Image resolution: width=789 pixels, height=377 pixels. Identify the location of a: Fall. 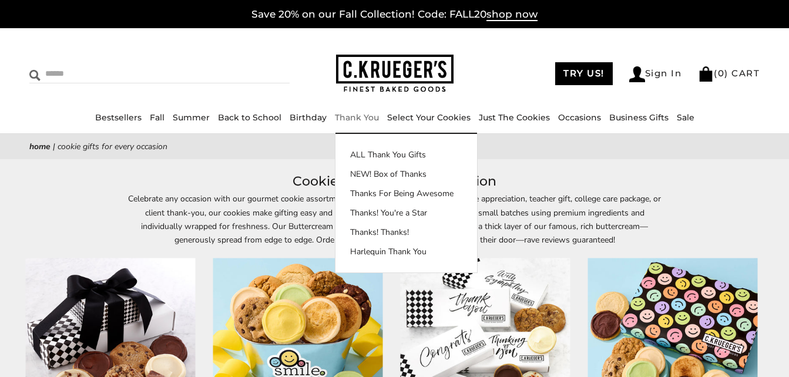
(157, 118).